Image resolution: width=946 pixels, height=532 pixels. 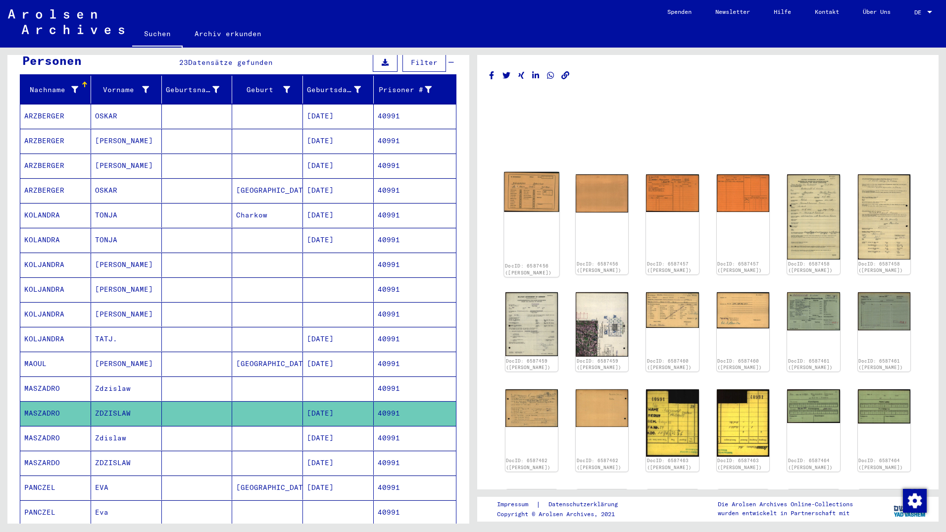 I want to click on button: Share on Xing, so click(x=521, y=75).